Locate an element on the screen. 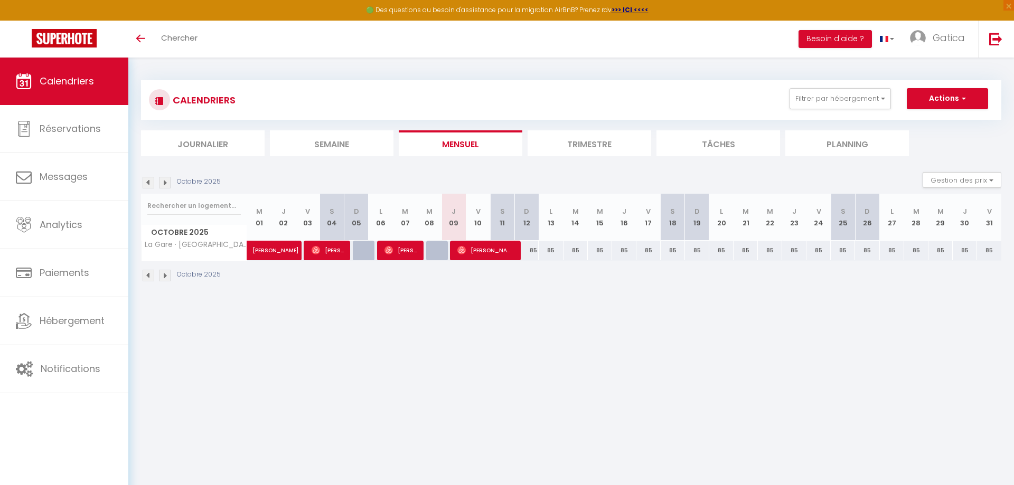  th: 16 is located at coordinates (624, 217).